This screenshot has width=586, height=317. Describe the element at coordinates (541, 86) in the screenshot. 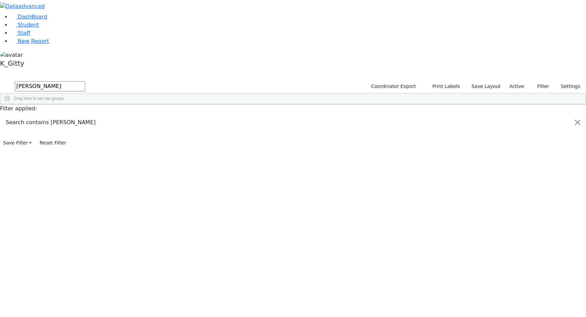

I see `button: Filter` at that location.